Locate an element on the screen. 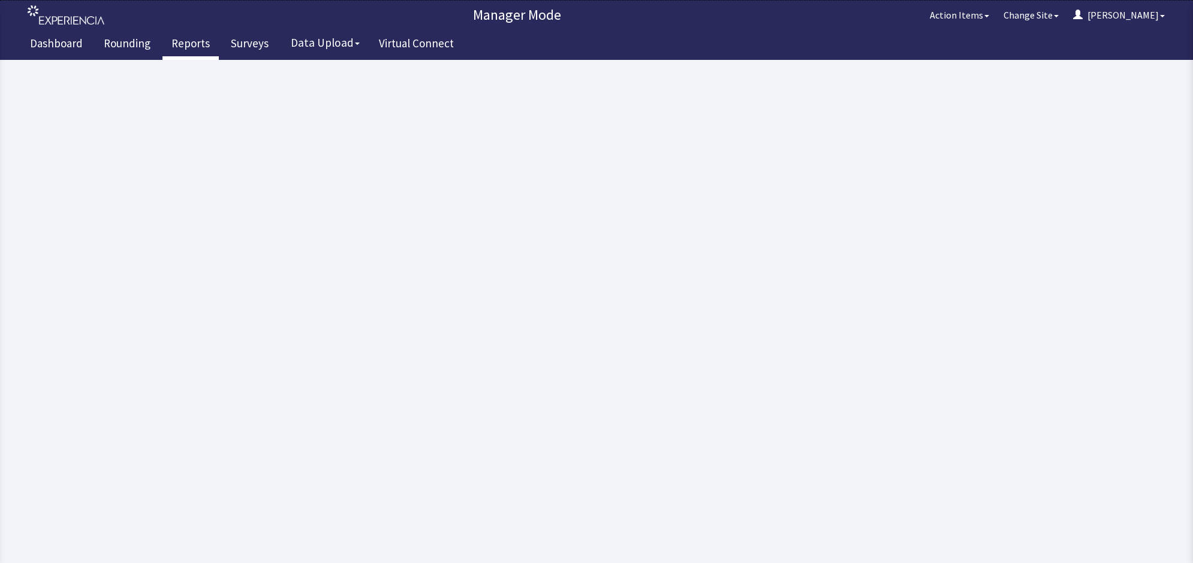 Image resolution: width=1193 pixels, height=563 pixels. img: experiencia_logo.png is located at coordinates (66, 15).